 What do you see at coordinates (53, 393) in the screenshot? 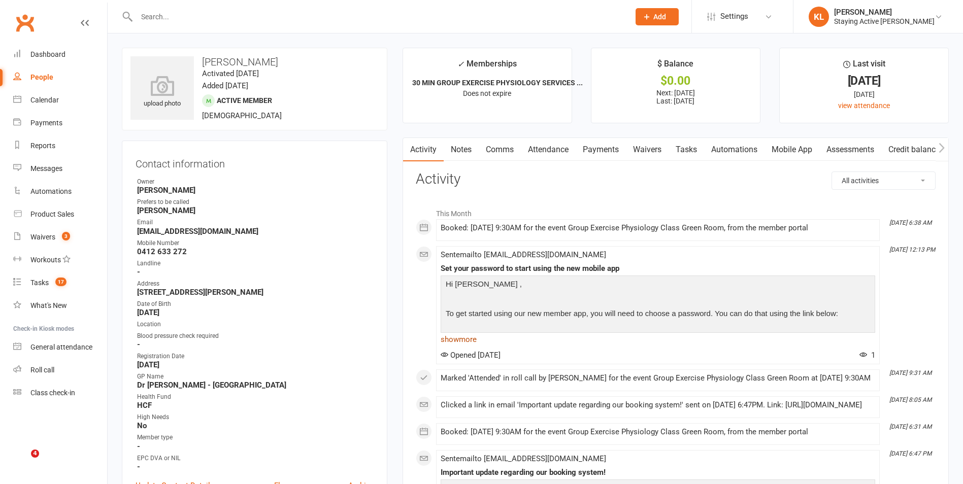
I see `div: Class check-in` at bounding box center [53, 393].